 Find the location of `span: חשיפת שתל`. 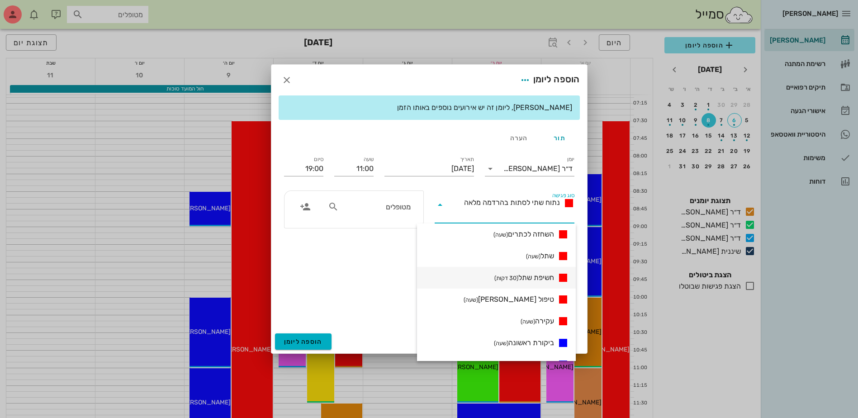

span: חשיפת שתל is located at coordinates (524, 278).